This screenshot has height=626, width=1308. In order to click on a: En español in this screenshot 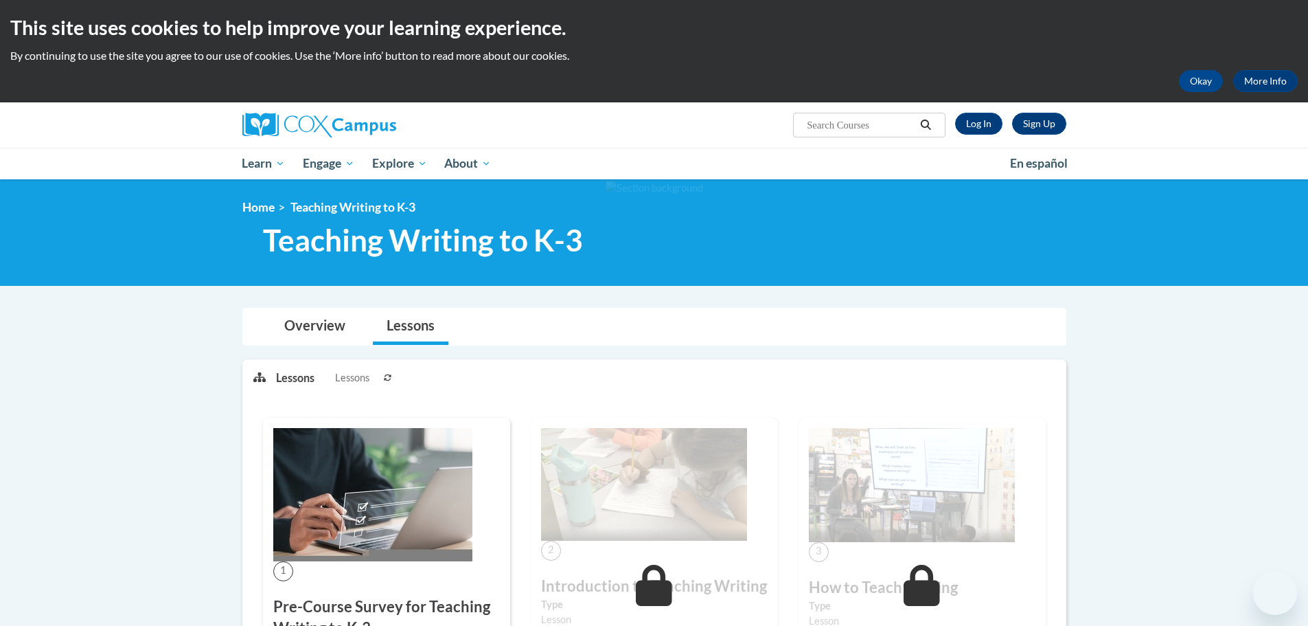, I will do `click(1039, 163)`.